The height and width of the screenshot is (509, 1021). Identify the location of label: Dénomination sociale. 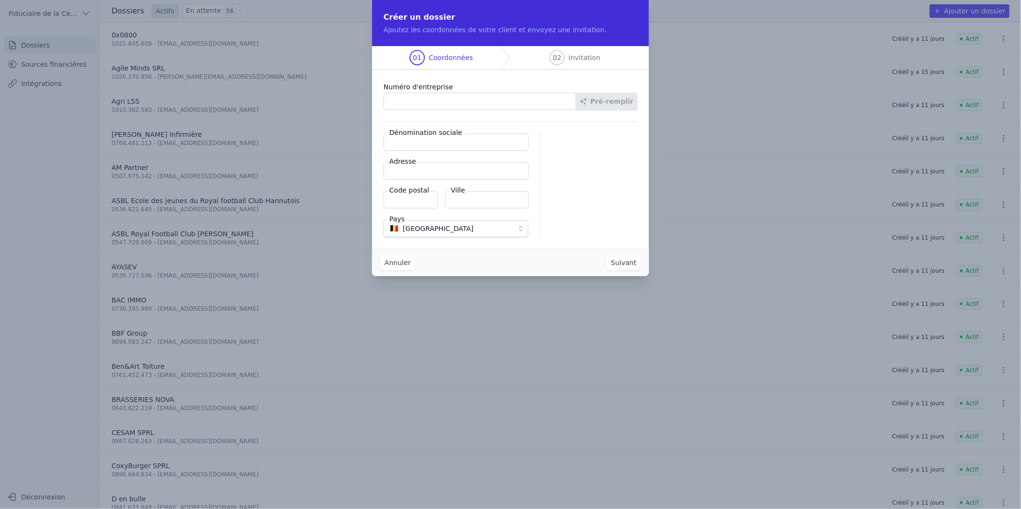
(426, 133).